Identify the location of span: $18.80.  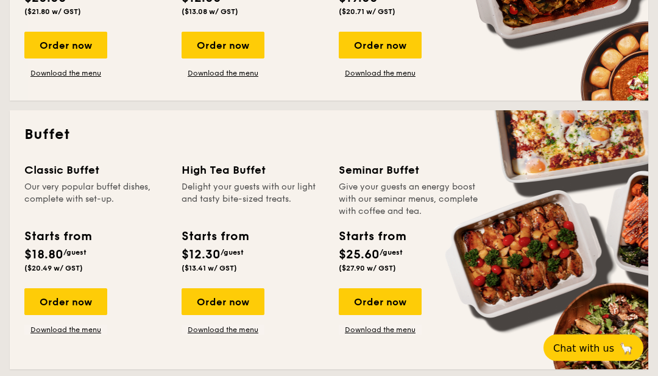
(44, 255).